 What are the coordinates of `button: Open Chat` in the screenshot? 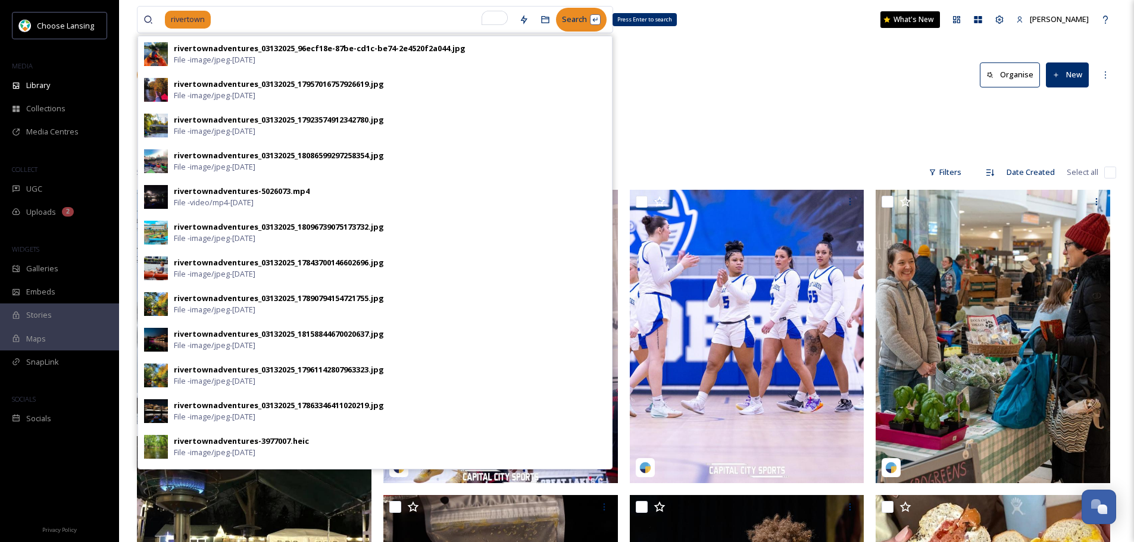 It's located at (1099, 507).